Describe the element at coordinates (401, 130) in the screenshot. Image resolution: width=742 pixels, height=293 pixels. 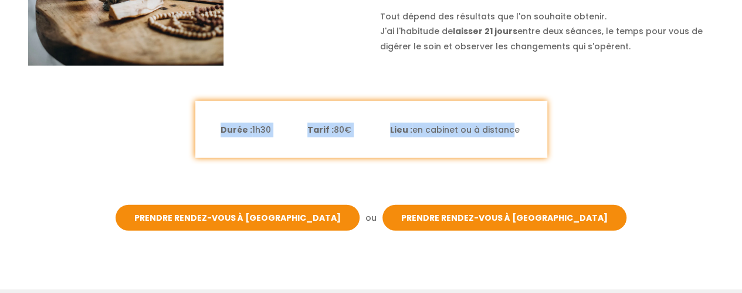
I see `span: Lieu :` at that location.